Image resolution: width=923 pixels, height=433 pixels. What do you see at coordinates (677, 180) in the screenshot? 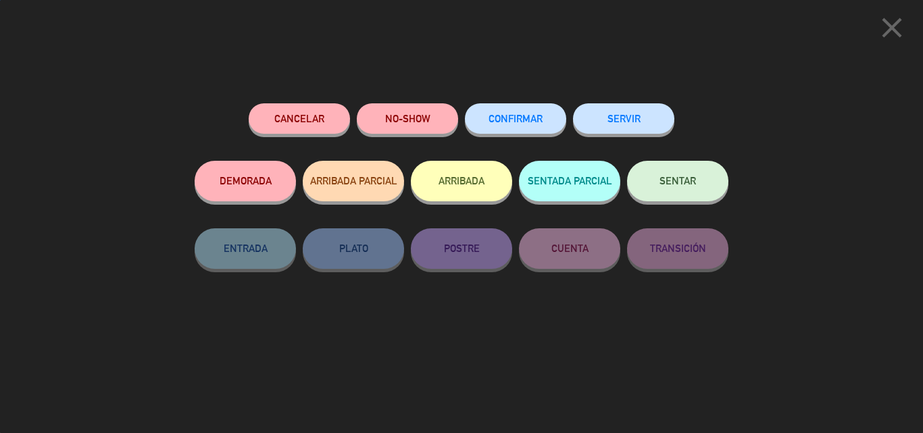
I see `span: SENTAR` at bounding box center [677, 180].